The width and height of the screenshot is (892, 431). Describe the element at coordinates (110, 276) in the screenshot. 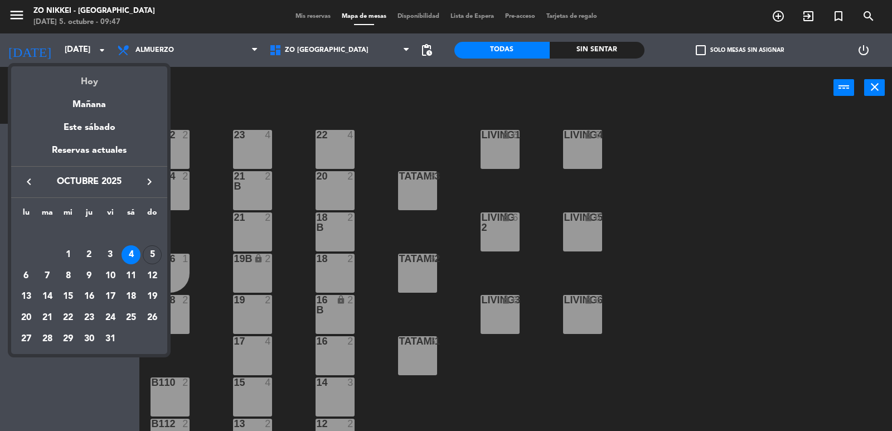

I see `td: 10 de octubre de 2025` at that location.